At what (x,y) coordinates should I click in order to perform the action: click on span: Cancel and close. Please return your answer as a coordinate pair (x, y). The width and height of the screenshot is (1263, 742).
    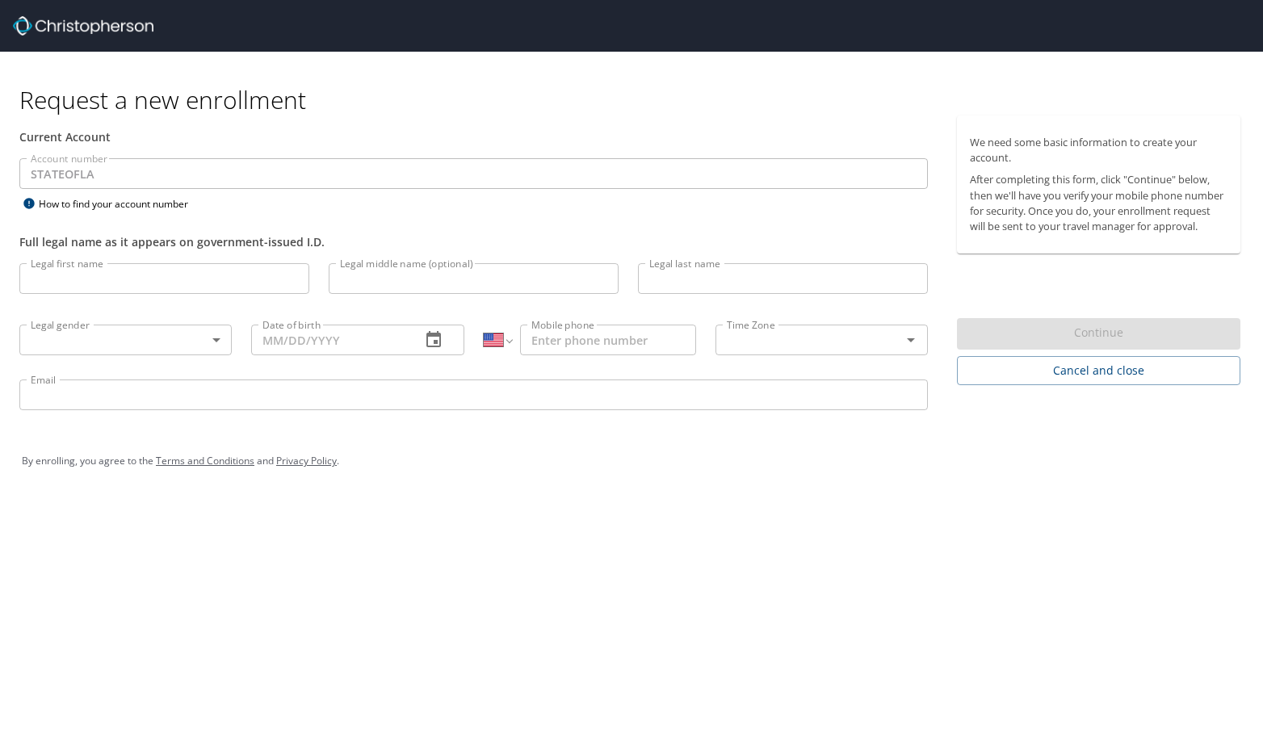
    Looking at the image, I should click on (1099, 371).